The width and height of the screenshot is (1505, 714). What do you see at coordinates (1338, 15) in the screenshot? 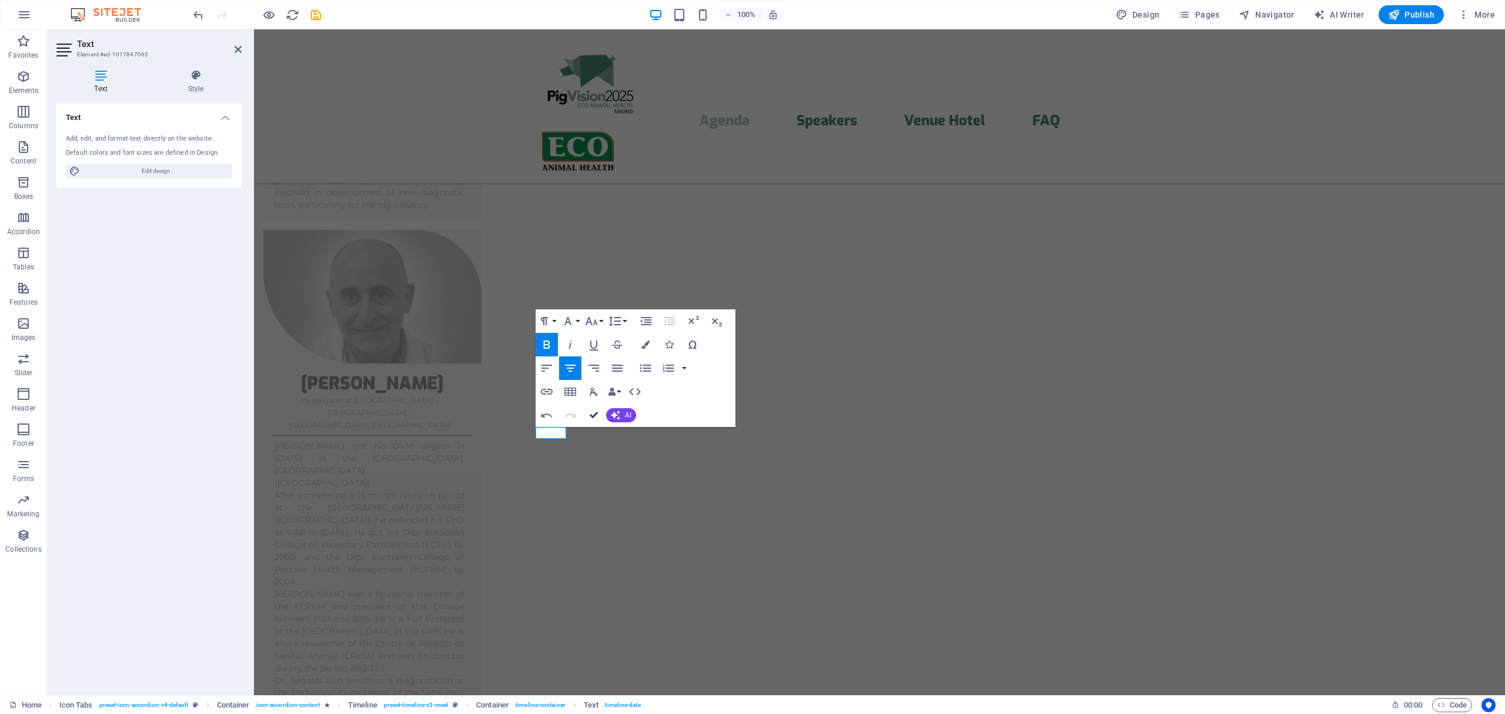
I see `button: AI Writer` at bounding box center [1338, 15].